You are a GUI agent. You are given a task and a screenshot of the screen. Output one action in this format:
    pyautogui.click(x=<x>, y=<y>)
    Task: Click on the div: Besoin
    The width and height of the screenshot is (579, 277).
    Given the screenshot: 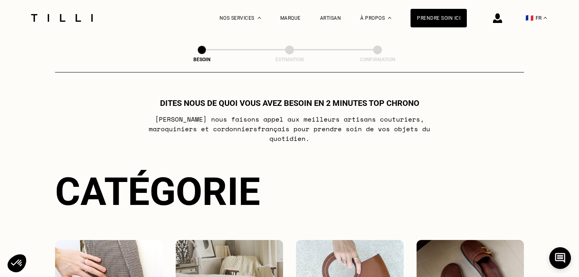 What is the action you would take?
    pyautogui.click(x=202, y=60)
    